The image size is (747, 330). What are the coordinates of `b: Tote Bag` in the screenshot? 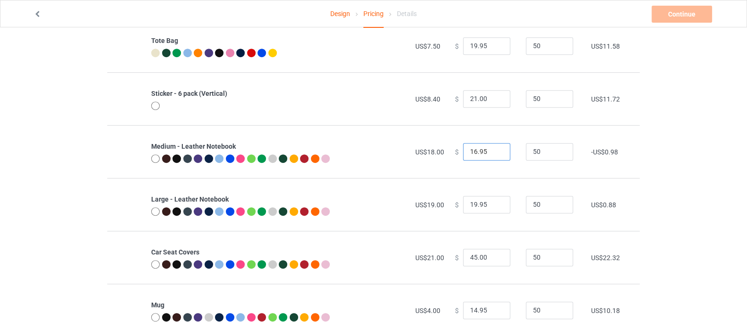 It's located at (164, 41).